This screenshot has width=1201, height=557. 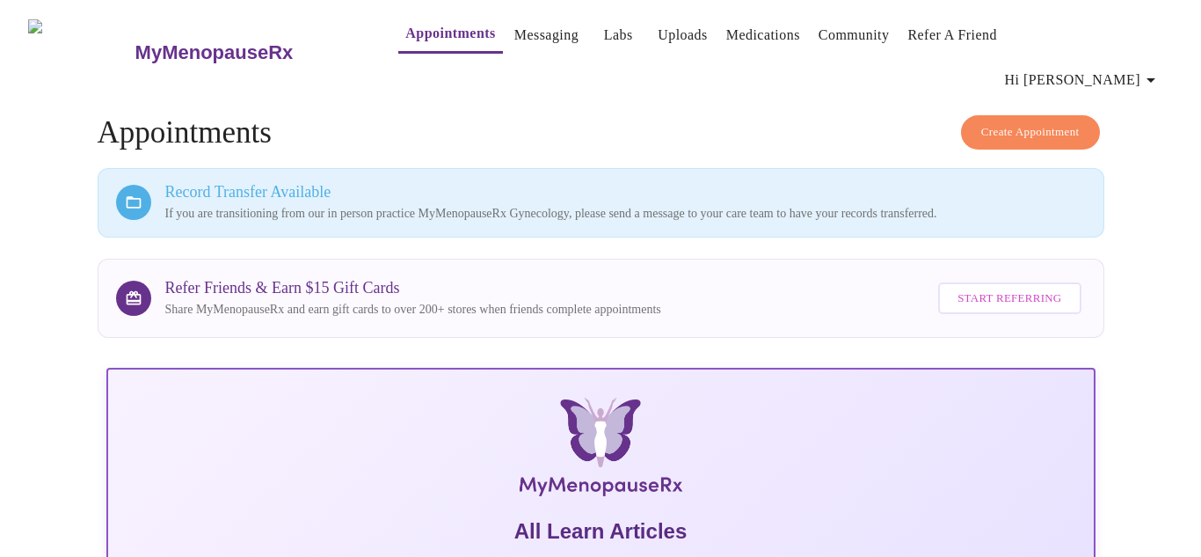 I want to click on button: Create Appointment, so click(x=1030, y=132).